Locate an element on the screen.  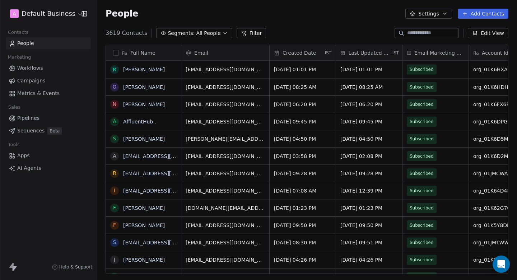
span: Full Name is located at coordinates (143, 53).